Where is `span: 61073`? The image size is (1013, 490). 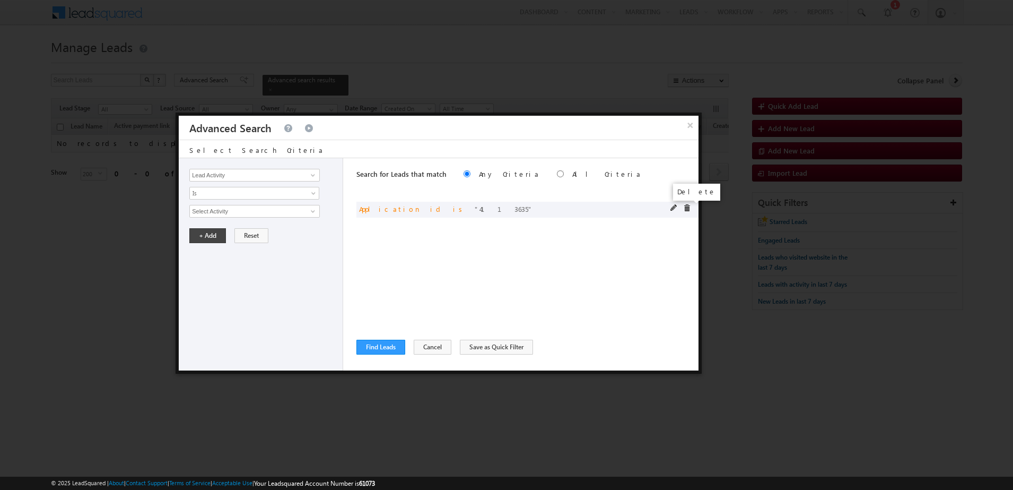 span: 61073 is located at coordinates (367, 483).